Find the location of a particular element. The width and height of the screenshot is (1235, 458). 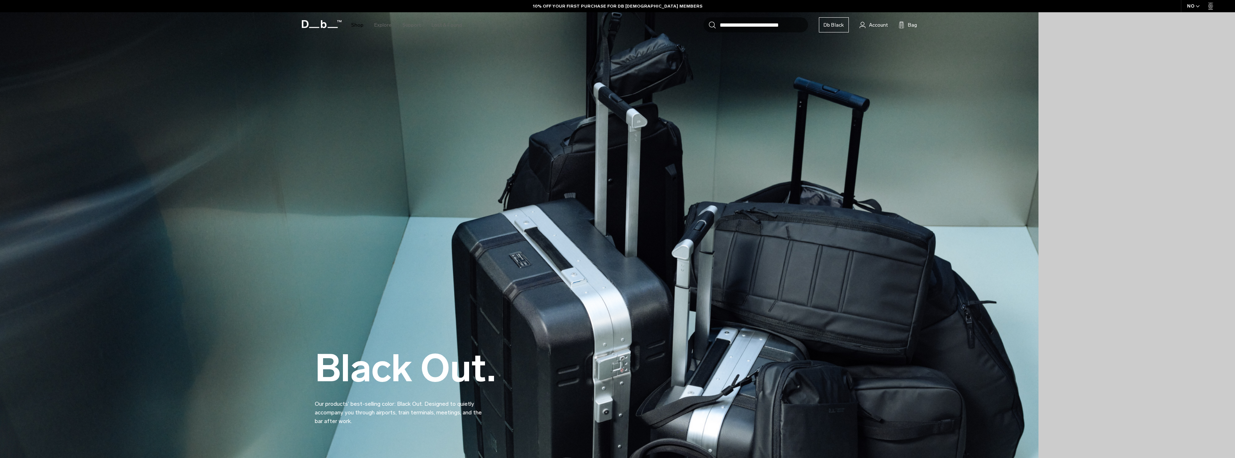

span: Bag is located at coordinates (912, 25).